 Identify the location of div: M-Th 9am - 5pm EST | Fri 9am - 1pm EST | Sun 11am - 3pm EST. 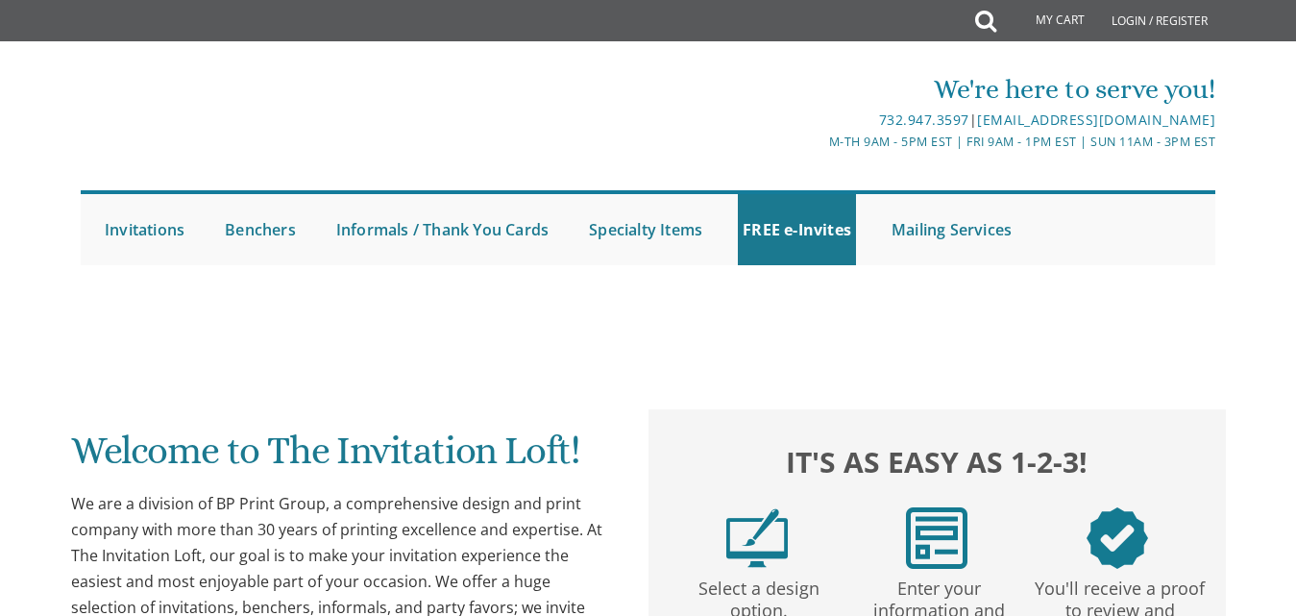
(838, 141).